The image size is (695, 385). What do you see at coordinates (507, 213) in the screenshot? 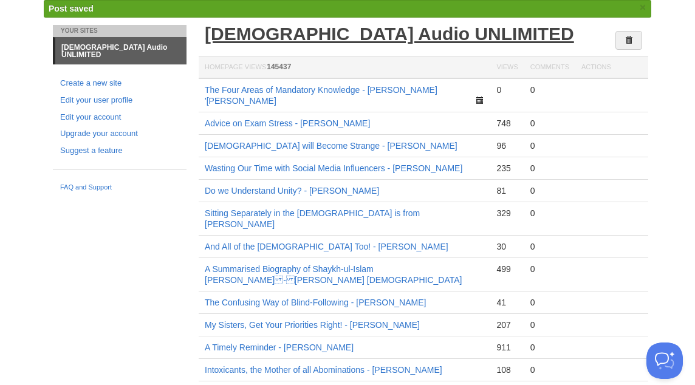
I see `div: 329` at bounding box center [507, 213].